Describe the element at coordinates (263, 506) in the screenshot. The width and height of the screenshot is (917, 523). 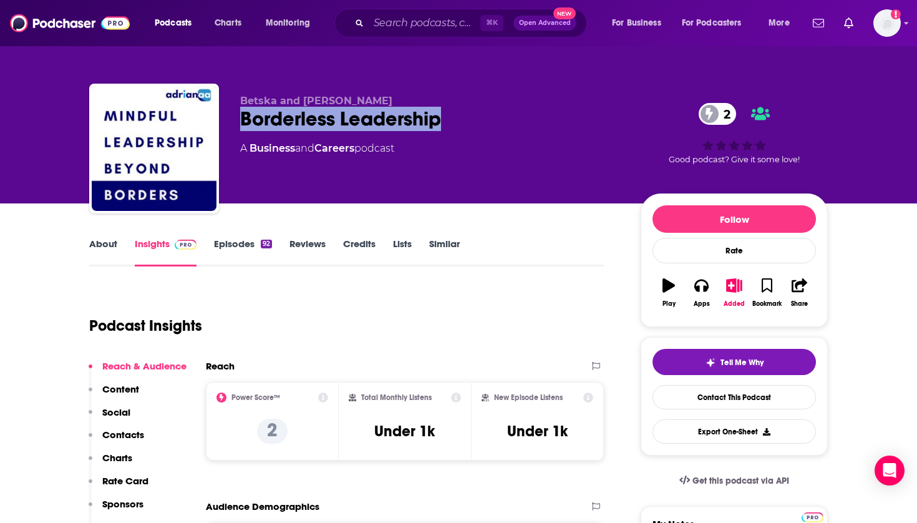
I see `h2: Audience Demographics` at that location.